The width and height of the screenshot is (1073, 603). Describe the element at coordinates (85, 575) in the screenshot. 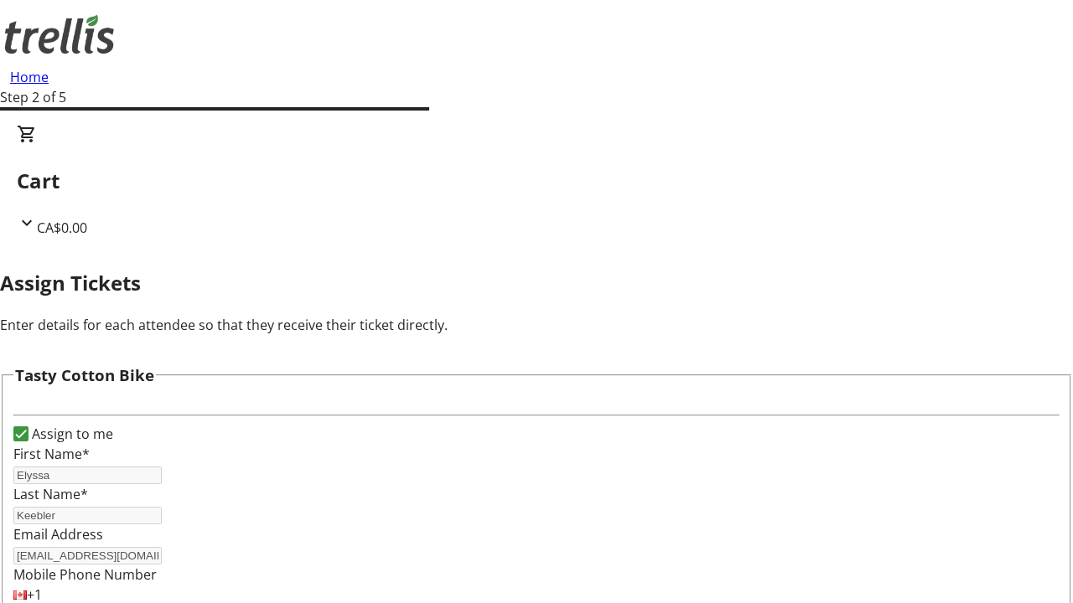

I see `label: Mobile Phone Number` at that location.